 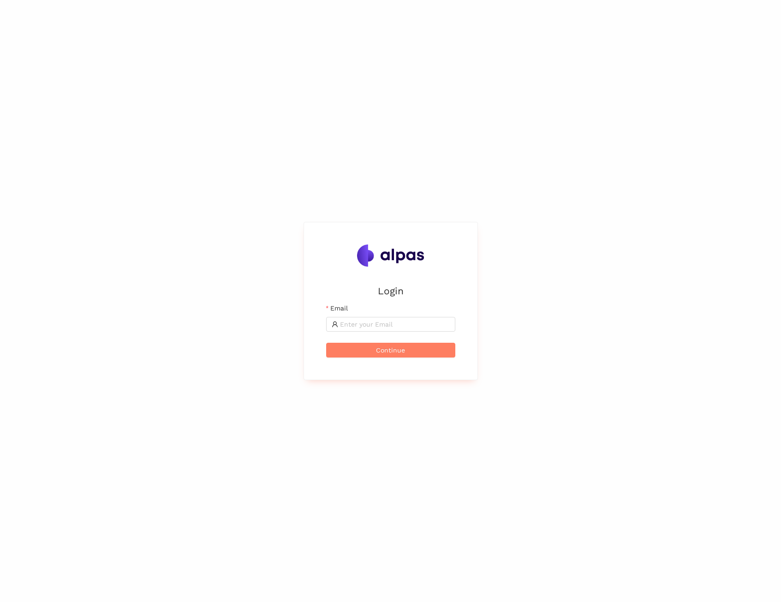 What do you see at coordinates (395, 324) in the screenshot?
I see `input: Email` at bounding box center [395, 324].